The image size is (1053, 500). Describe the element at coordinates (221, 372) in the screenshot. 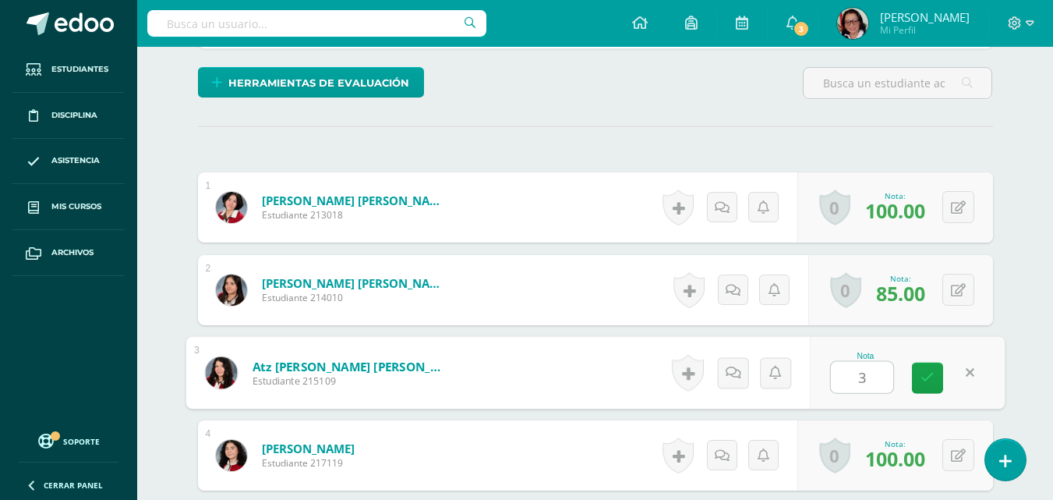

I see `img: 94a877c19696c48877c3c08335f70eea.png` at that location.